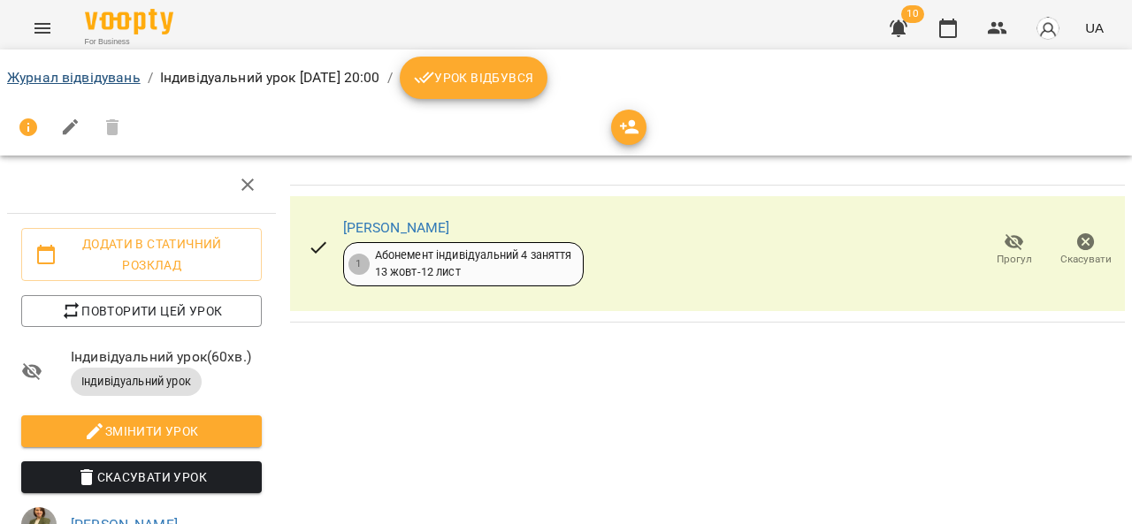 Image resolution: width=1132 pixels, height=524 pixels. What do you see at coordinates (166, 357) in the screenshot?
I see `span: Індивідуальний урок ( 60 хв. )` at bounding box center [166, 357].